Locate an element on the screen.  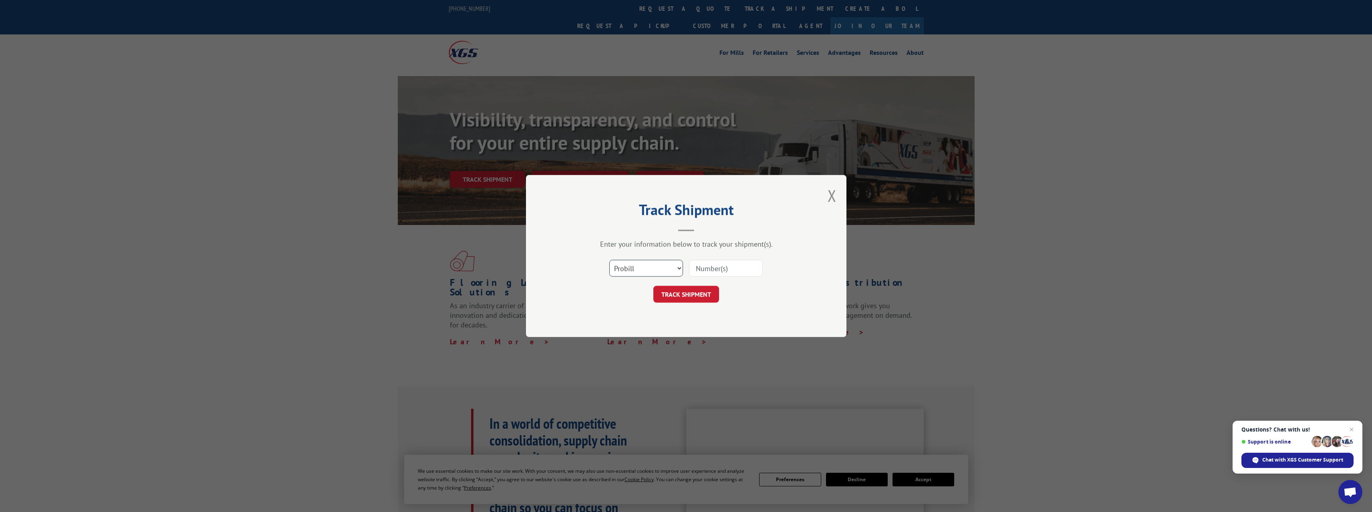
div: Open chat is located at coordinates (1350, 492).